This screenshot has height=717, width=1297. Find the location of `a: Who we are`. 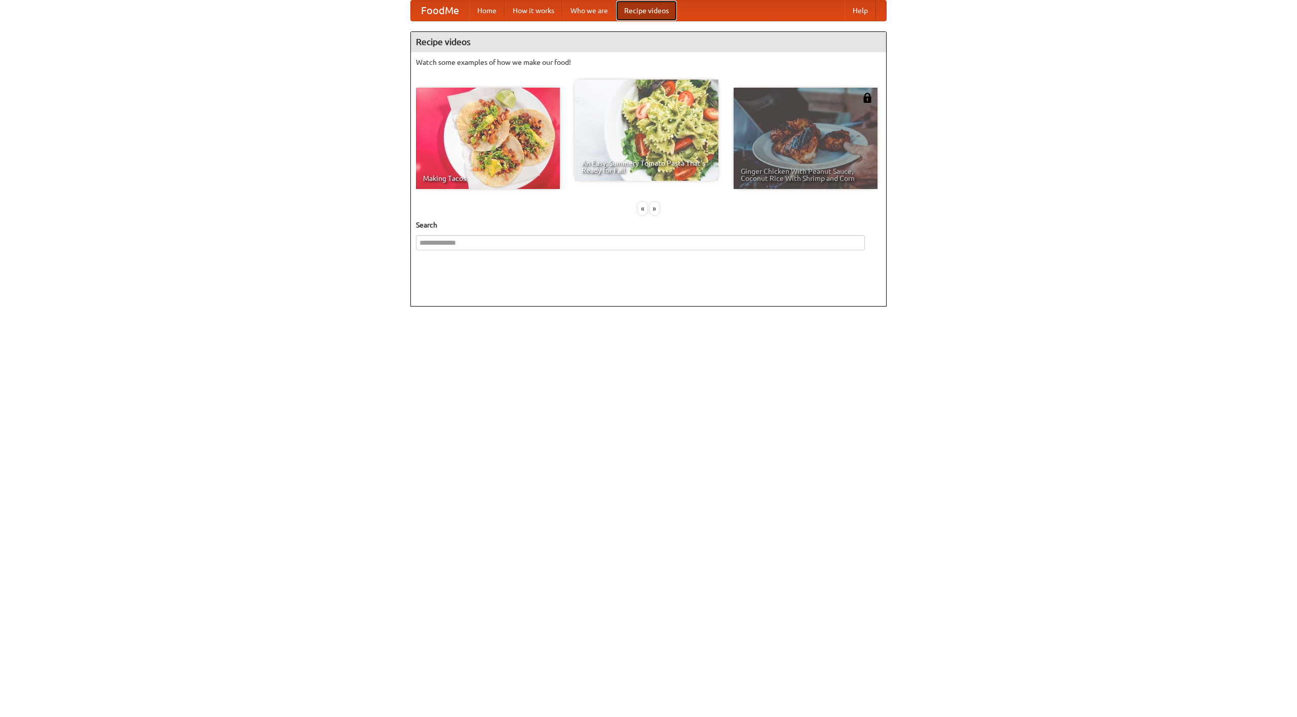

a: Who we are is located at coordinates (589, 11).